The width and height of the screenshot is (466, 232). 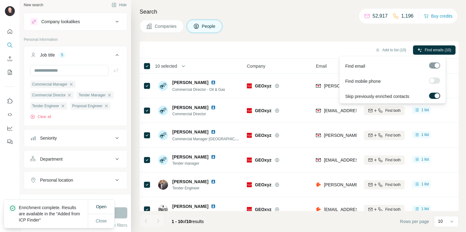 I want to click on button: Seniority, so click(x=76, y=138).